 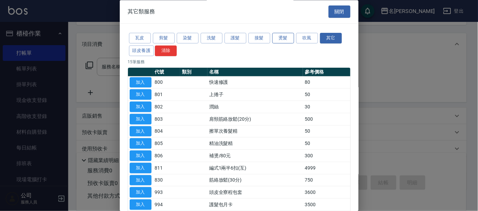 I want to click on th: 代號, so click(x=167, y=72).